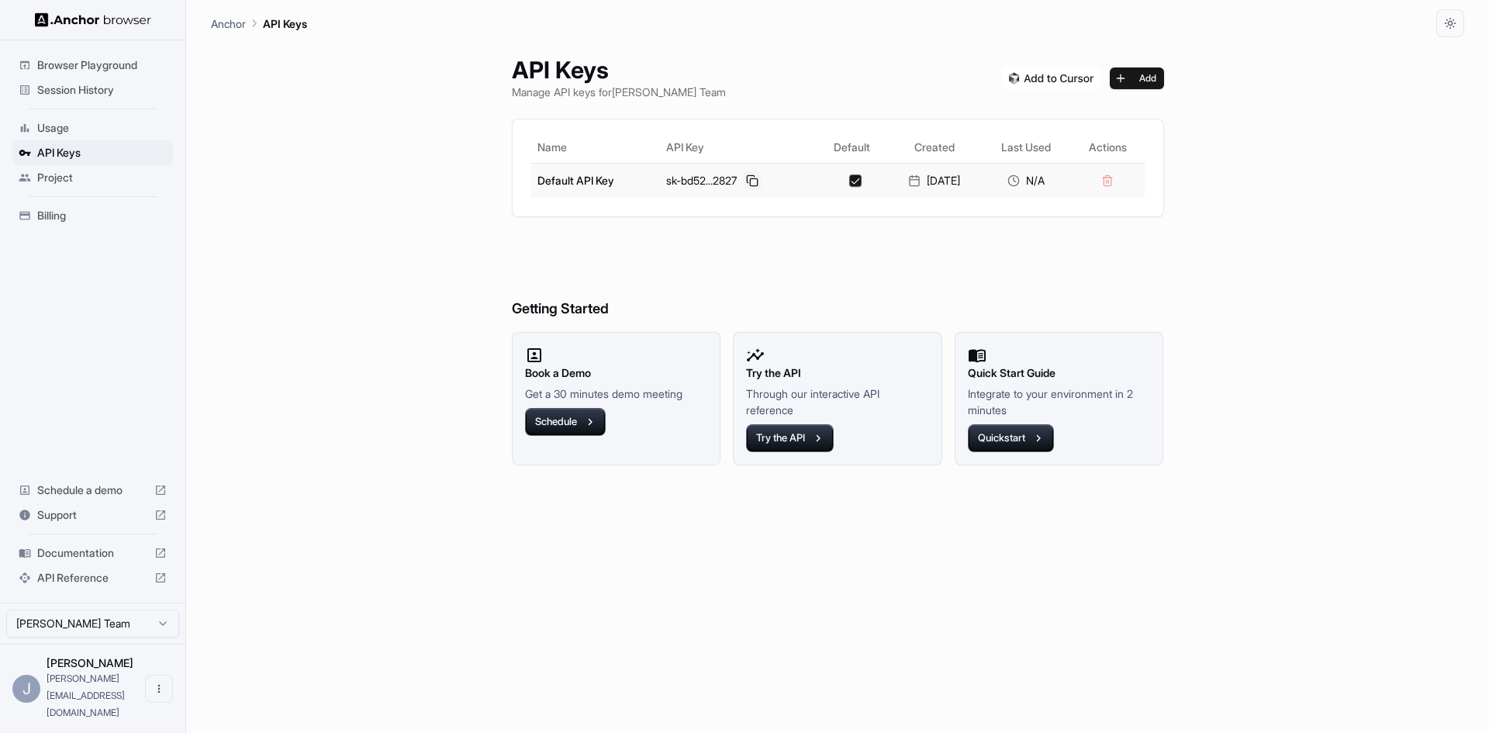  Describe the element at coordinates (92, 553) in the screenshot. I see `span: Documentation` at that location.